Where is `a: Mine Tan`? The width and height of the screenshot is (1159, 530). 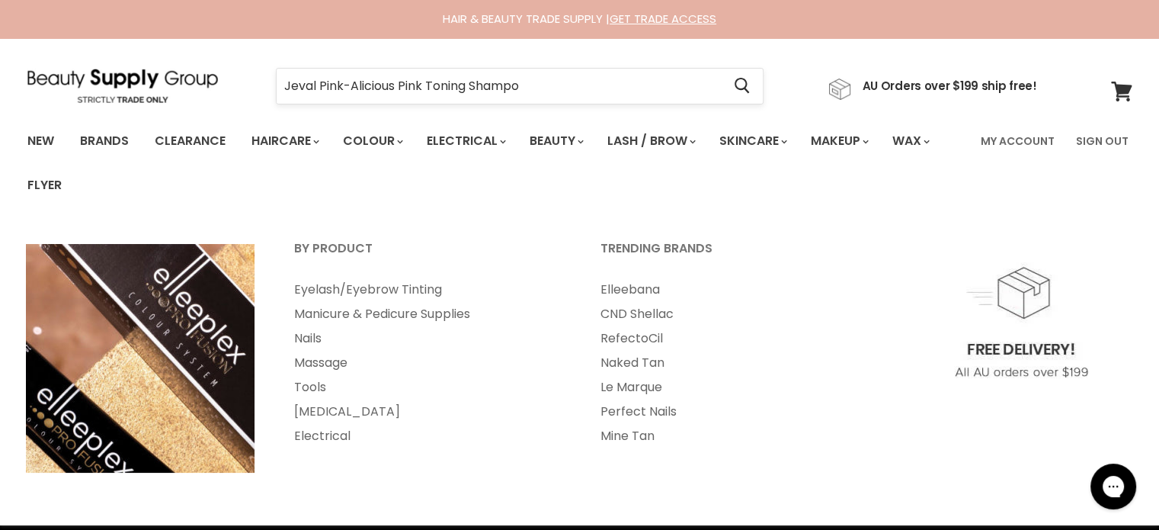 a: Mine Tan is located at coordinates (733, 436).